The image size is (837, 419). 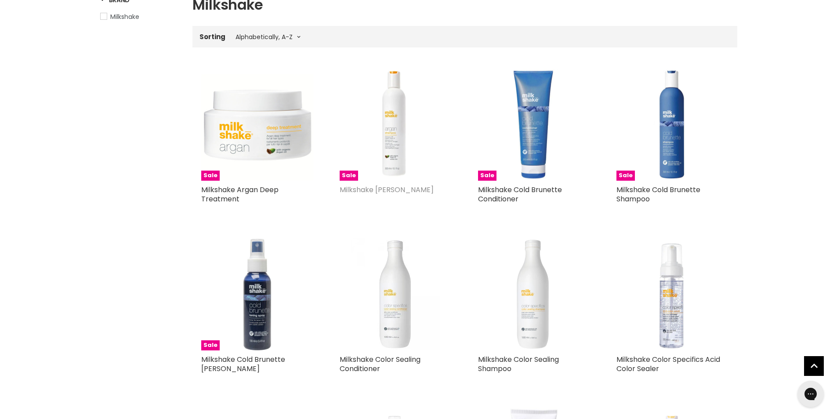 What do you see at coordinates (673, 124) in the screenshot?
I see `a: Milkshake Cold Brunette Shampoo Milkshake Cold Brunette Shampoo Sale` at bounding box center [673, 124].